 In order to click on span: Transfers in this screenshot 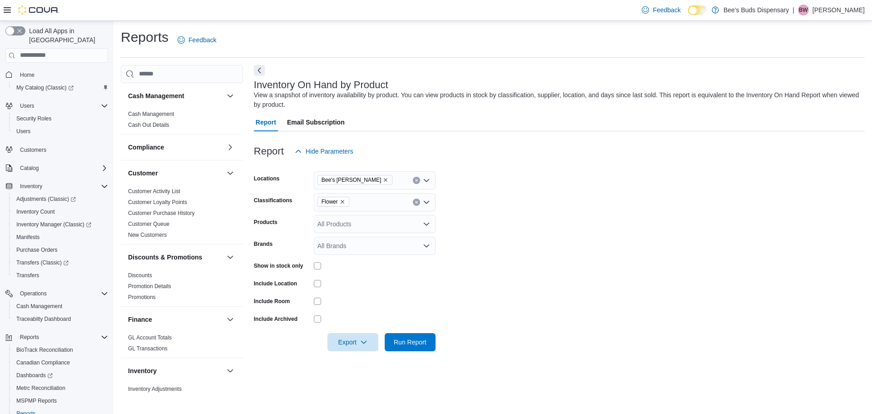, I will do `click(28, 275)`.